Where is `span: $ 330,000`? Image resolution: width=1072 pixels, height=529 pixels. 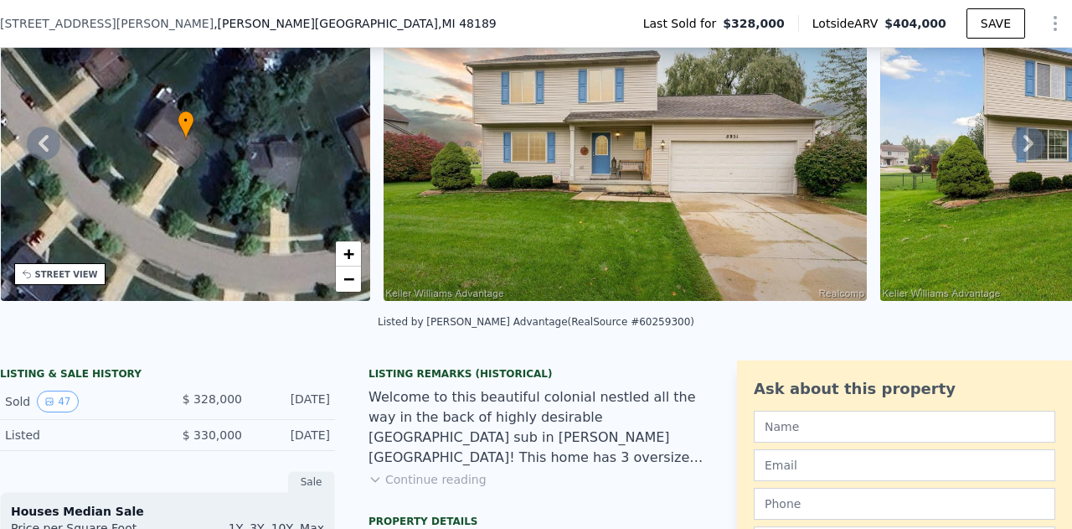
span: $ 330,000 is located at coordinates (212, 435).